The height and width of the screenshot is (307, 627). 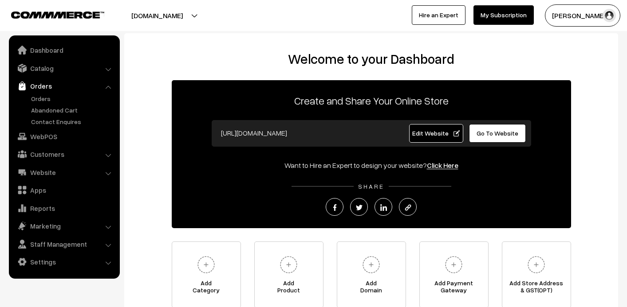 What do you see at coordinates (64, 226) in the screenshot?
I see `a: Marketing` at bounding box center [64, 226].